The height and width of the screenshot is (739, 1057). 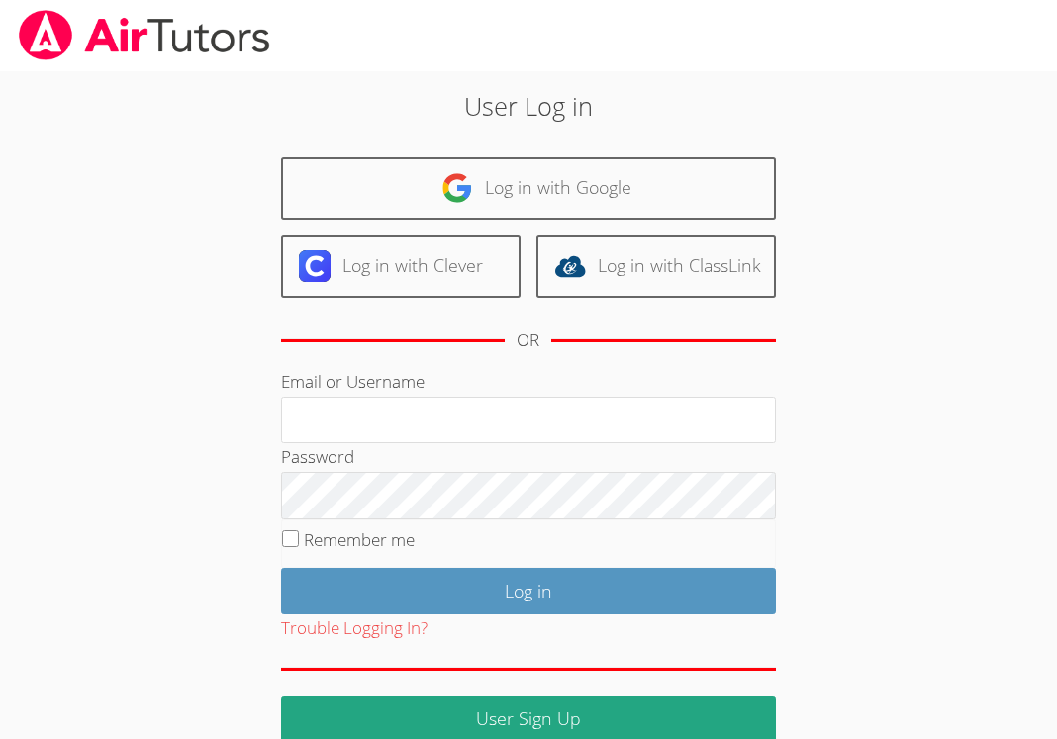 I want to click on label: Remember me, so click(x=359, y=540).